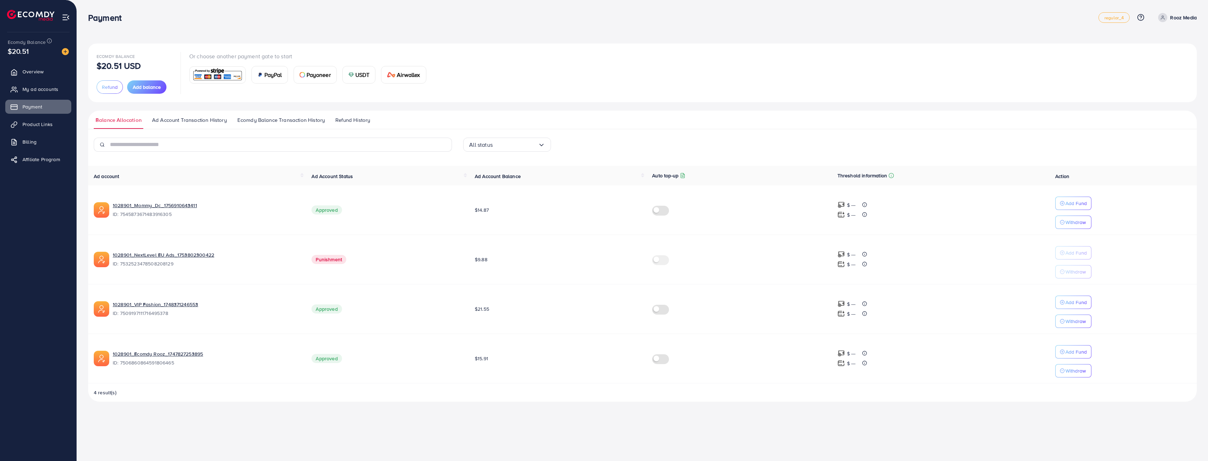 This screenshot has height=461, width=1208. I want to click on span: $21.55, so click(482, 309).